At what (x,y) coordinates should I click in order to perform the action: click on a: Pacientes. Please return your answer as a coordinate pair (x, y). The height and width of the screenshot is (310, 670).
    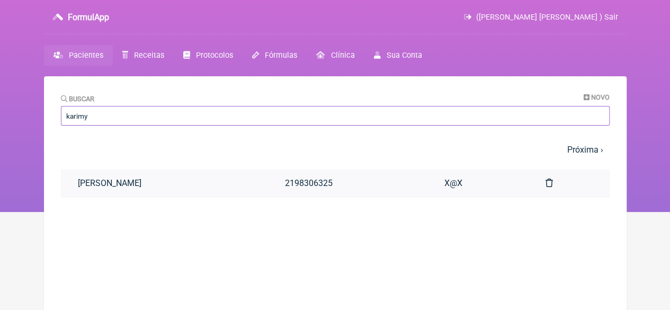
    Looking at the image, I should click on (78, 55).